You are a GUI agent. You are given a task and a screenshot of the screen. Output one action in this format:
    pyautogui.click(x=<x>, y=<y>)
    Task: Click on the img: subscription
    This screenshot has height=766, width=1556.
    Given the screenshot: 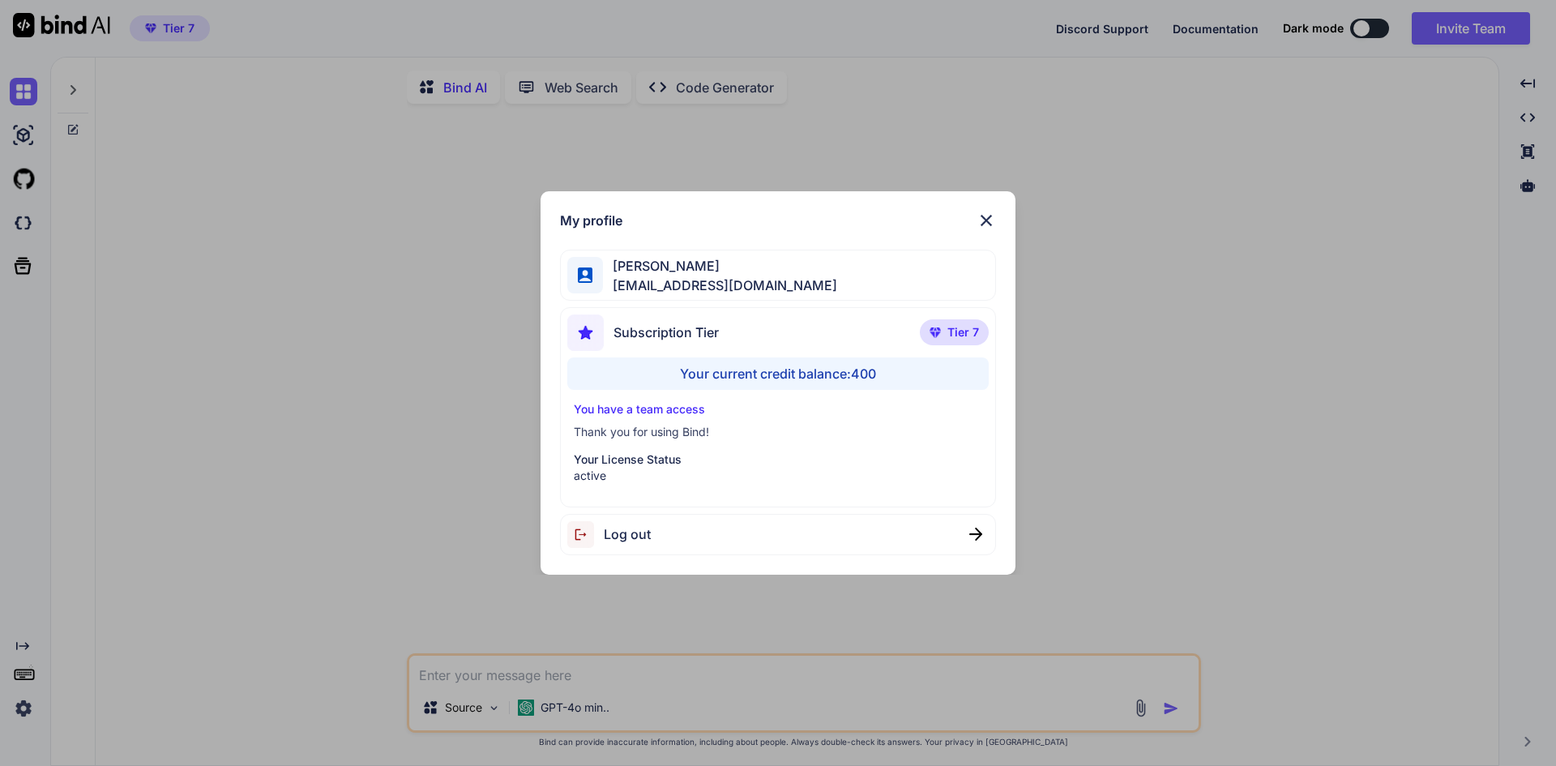 What is the action you would take?
    pyautogui.click(x=585, y=332)
    